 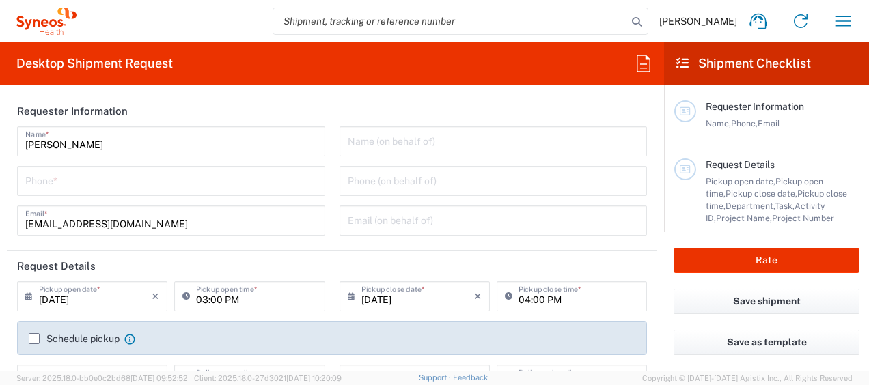 What do you see at coordinates (102, 379) in the screenshot?
I see `span: Server: 2025.18.0-bb0e0c2bd68` at bounding box center [102, 379].